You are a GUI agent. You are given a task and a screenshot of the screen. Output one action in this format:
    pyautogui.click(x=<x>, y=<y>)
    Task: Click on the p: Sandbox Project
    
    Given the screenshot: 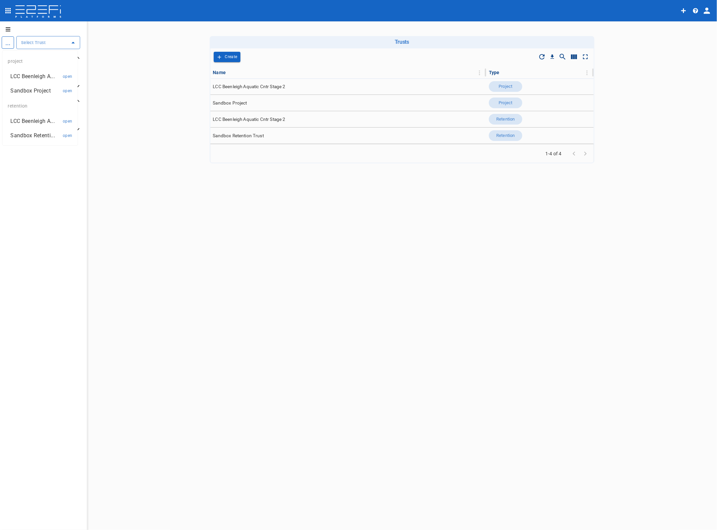 What is the action you would take?
    pyautogui.click(x=31, y=91)
    